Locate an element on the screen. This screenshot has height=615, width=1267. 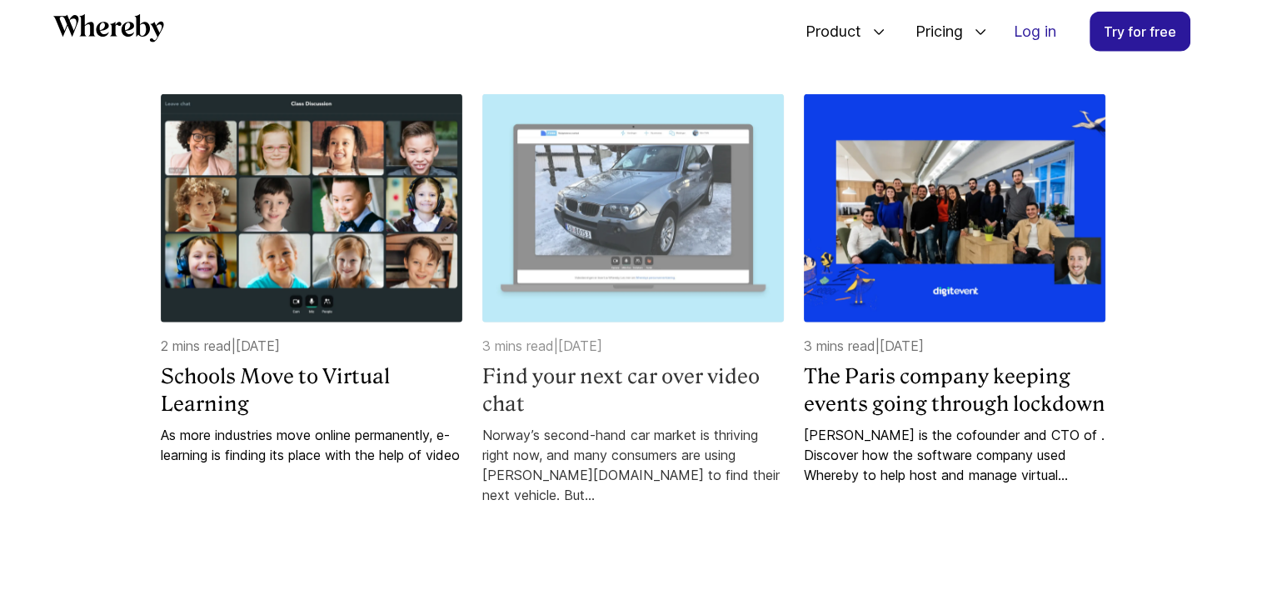
h4: Find your next car over video chat is located at coordinates (633, 390).